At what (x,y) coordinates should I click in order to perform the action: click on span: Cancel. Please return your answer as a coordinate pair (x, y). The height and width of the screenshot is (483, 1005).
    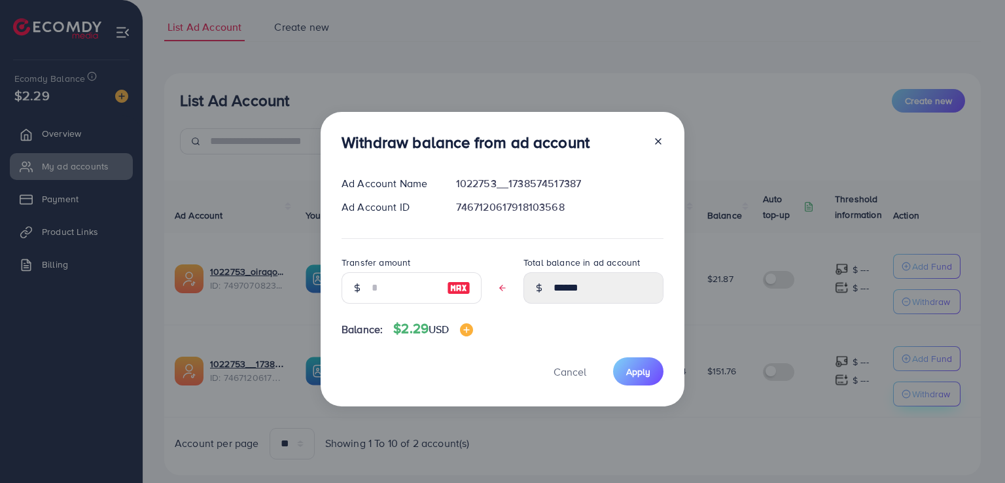
    Looking at the image, I should click on (570, 372).